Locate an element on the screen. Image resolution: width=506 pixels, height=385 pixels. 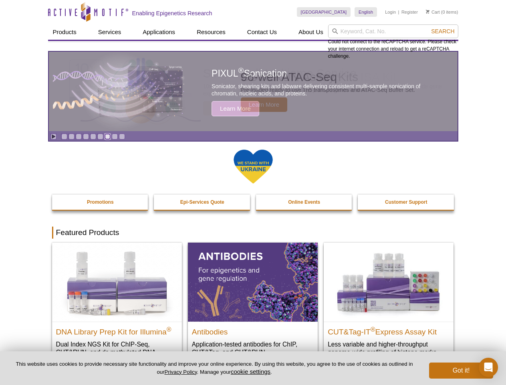
button: Search is located at coordinates (443, 31).